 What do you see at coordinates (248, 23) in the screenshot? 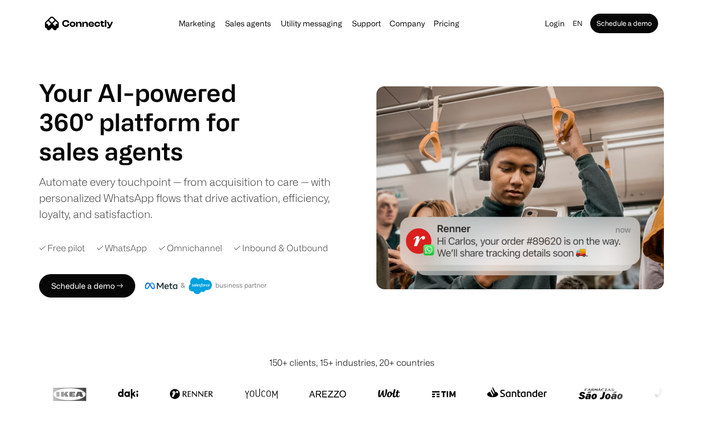
I see `a: Sales agents` at bounding box center [248, 23].